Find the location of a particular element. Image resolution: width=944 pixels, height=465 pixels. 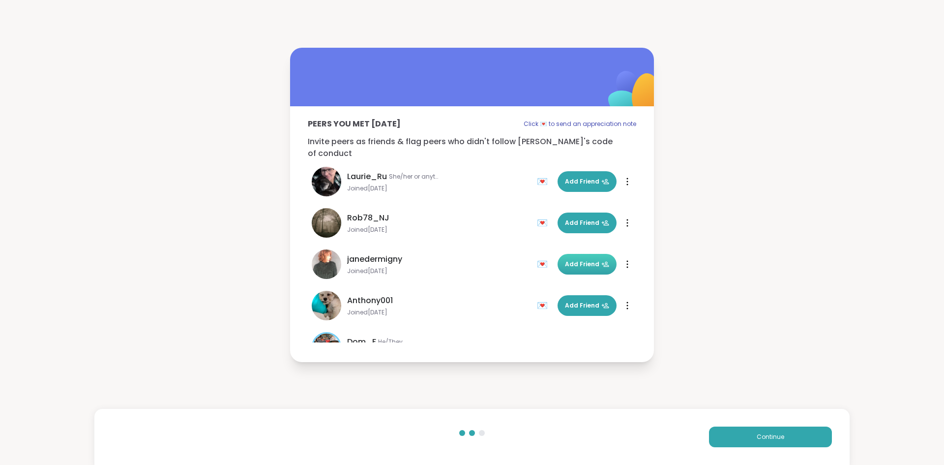

span: Dom_F is located at coordinates (361, 342).